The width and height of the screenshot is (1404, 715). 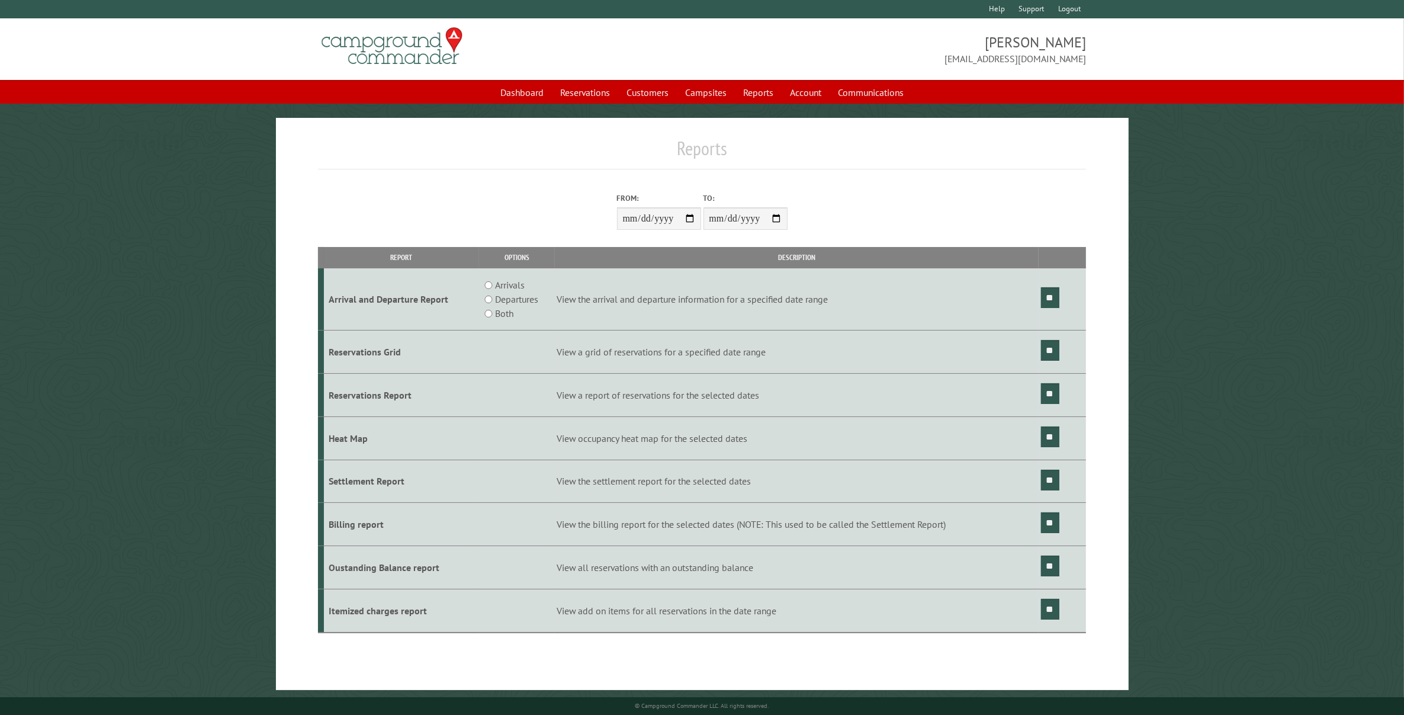 What do you see at coordinates (505, 313) in the screenshot?
I see `label: Both` at bounding box center [505, 313].